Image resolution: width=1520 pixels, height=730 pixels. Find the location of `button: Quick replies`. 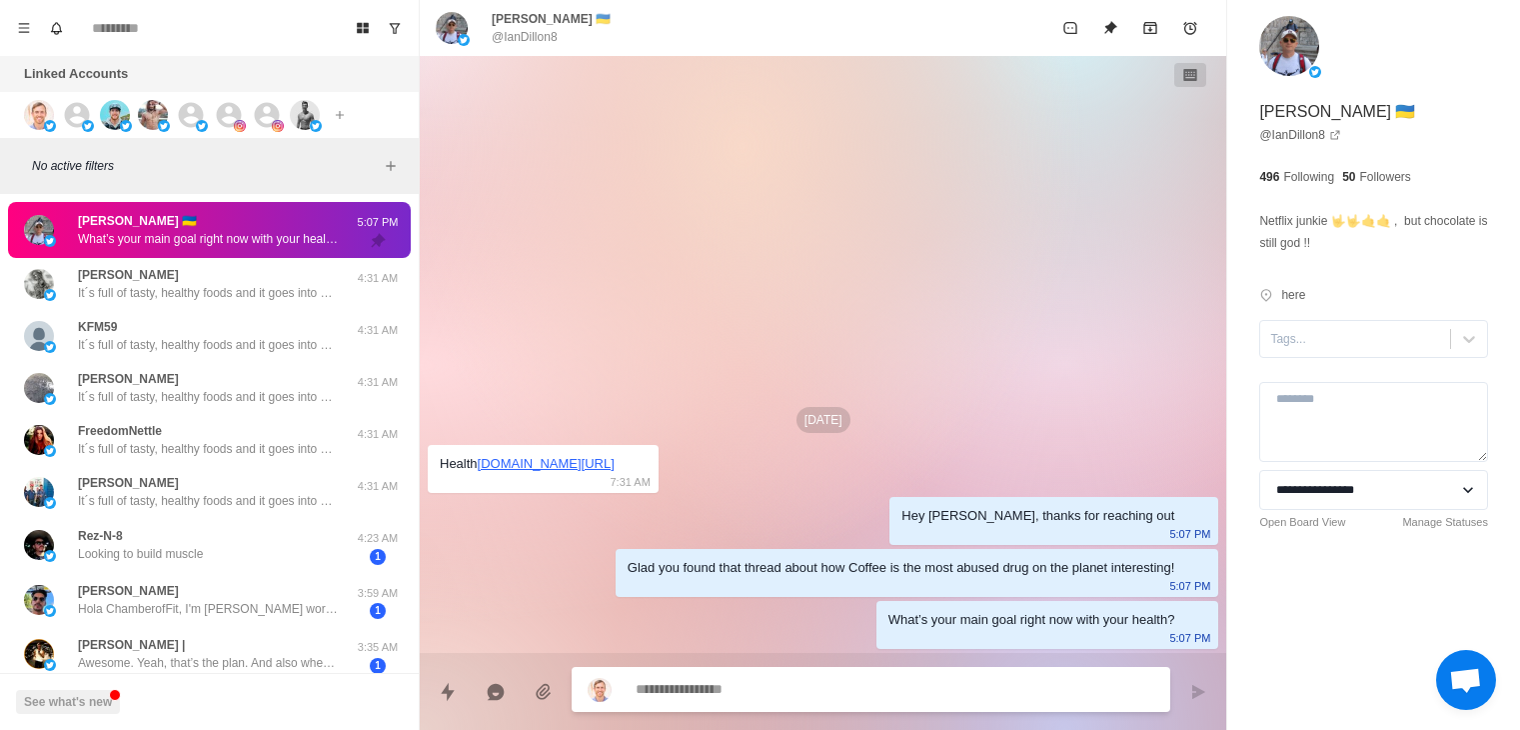

button: Quick replies is located at coordinates (448, 692).